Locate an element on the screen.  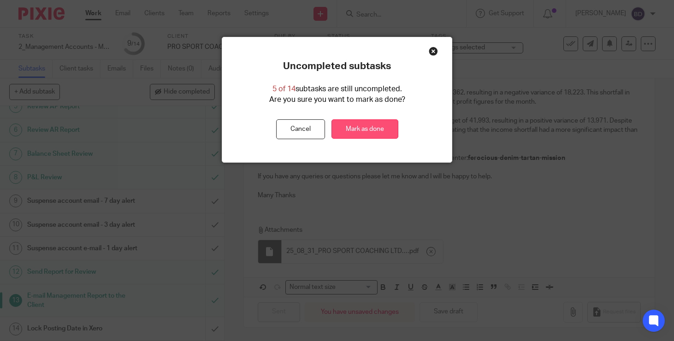
p: Are you sure you want to mark as done? is located at coordinates (337, 100).